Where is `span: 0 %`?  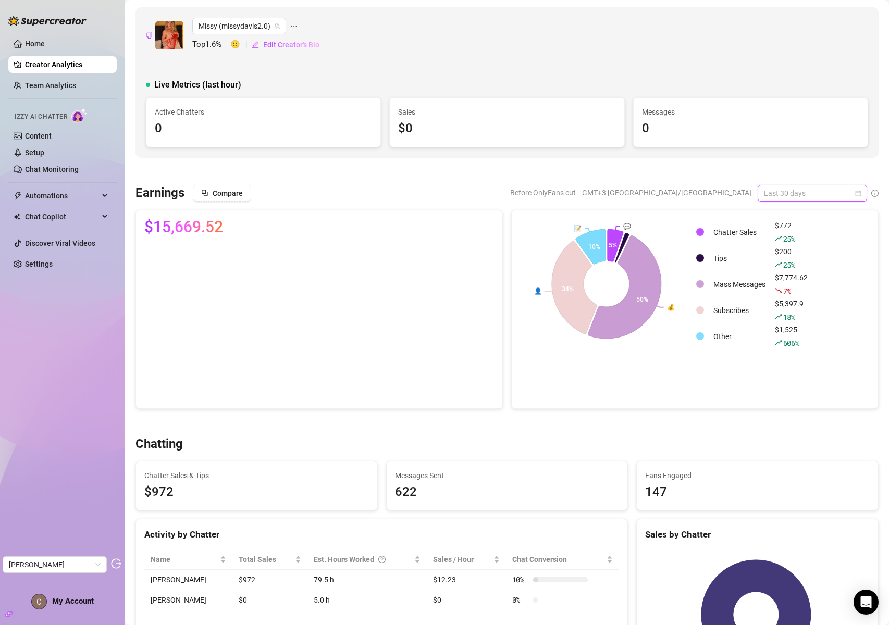 span: 0 % is located at coordinates (520, 600).